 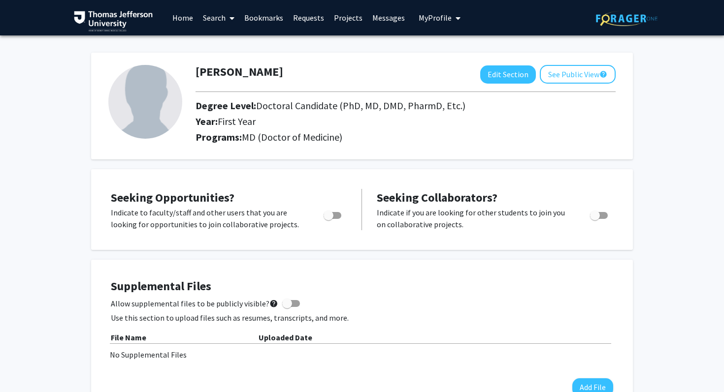 What do you see at coordinates (129, 338) in the screenshot?
I see `b: File Name` at bounding box center [129, 338].